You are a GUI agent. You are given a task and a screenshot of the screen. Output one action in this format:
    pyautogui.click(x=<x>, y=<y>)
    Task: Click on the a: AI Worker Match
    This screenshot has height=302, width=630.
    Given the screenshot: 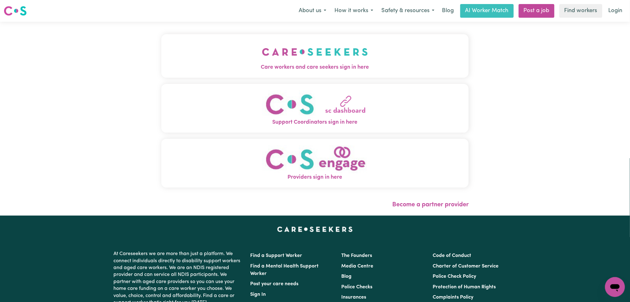 What is the action you would take?
    pyautogui.click(x=487, y=11)
    